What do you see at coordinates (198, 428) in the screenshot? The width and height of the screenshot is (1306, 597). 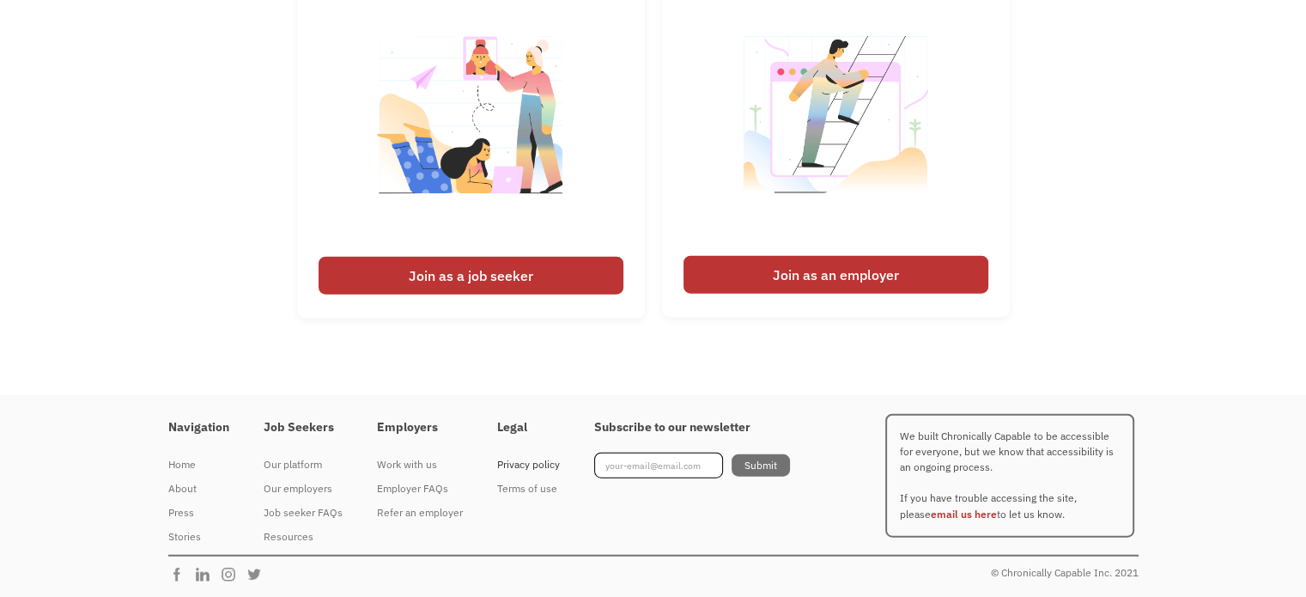 I see `h4: Navigation` at bounding box center [198, 428].